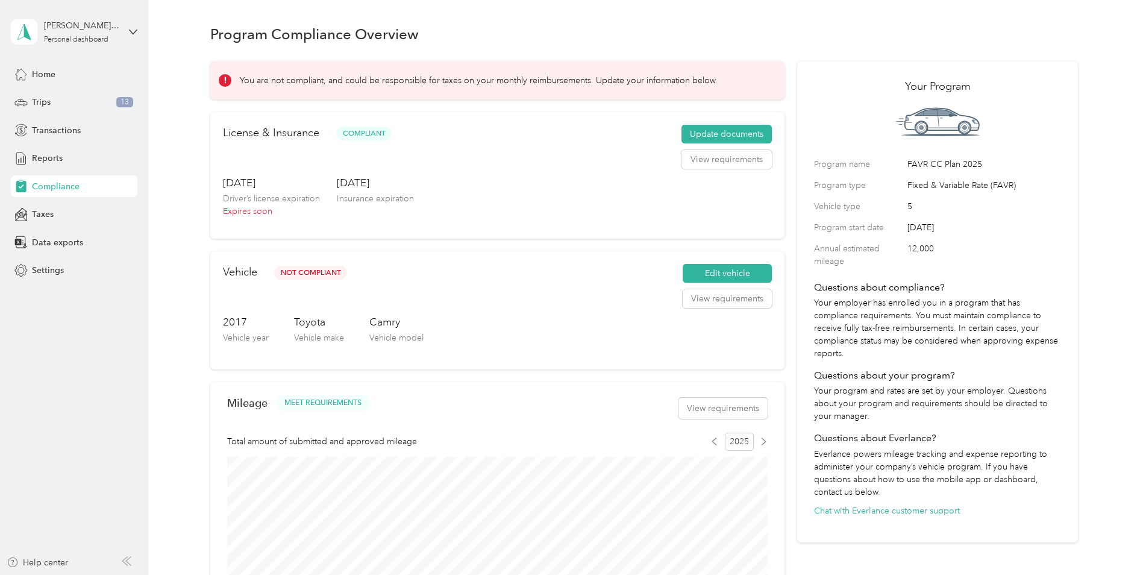 Image resolution: width=1146 pixels, height=575 pixels. Describe the element at coordinates (859, 255) in the screenshot. I see `label: Annual estimated mileage` at that location.